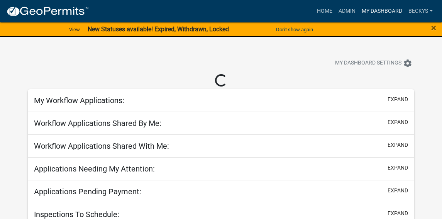 This screenshot has width=442, height=219. What do you see at coordinates (421, 11) in the screenshot?
I see `a: beckys` at bounding box center [421, 11].